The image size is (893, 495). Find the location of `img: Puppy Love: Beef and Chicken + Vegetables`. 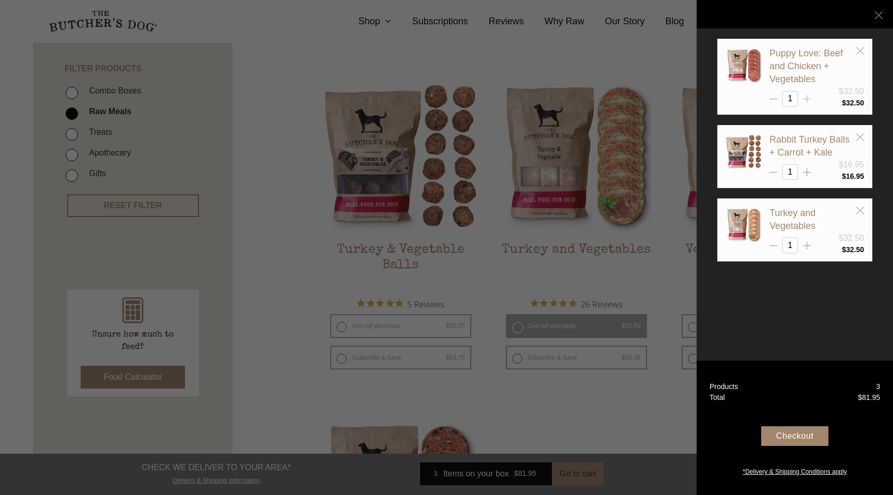

img: Puppy Love: Beef and Chicken + Vegetables is located at coordinates (743, 65).